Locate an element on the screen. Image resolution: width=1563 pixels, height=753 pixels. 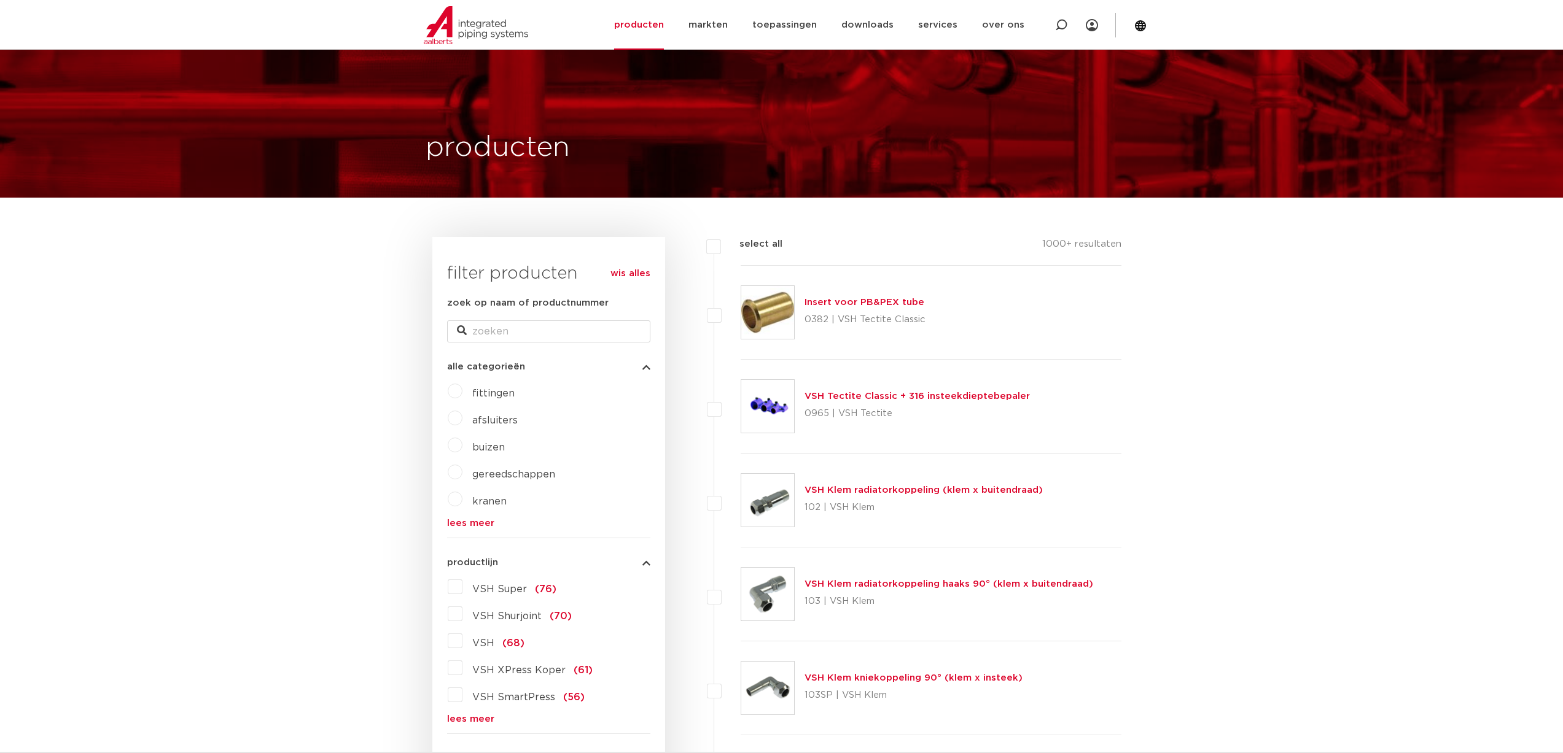
a: afsluiters is located at coordinates (495, 421).